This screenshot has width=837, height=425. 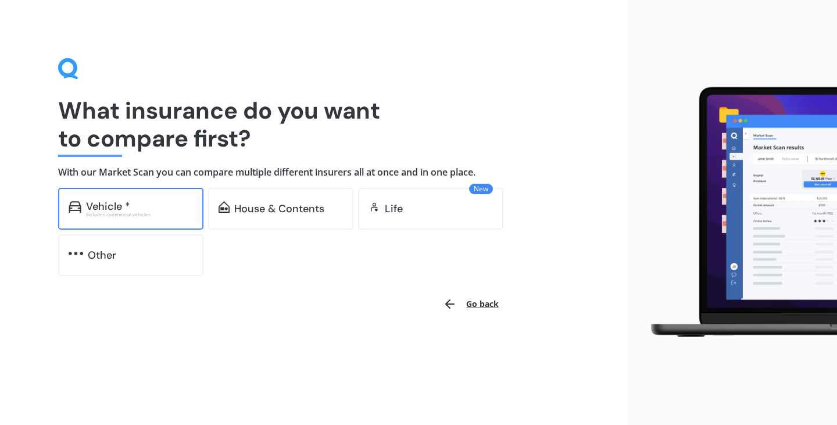 I want to click on div: Vehicle *, so click(x=108, y=206).